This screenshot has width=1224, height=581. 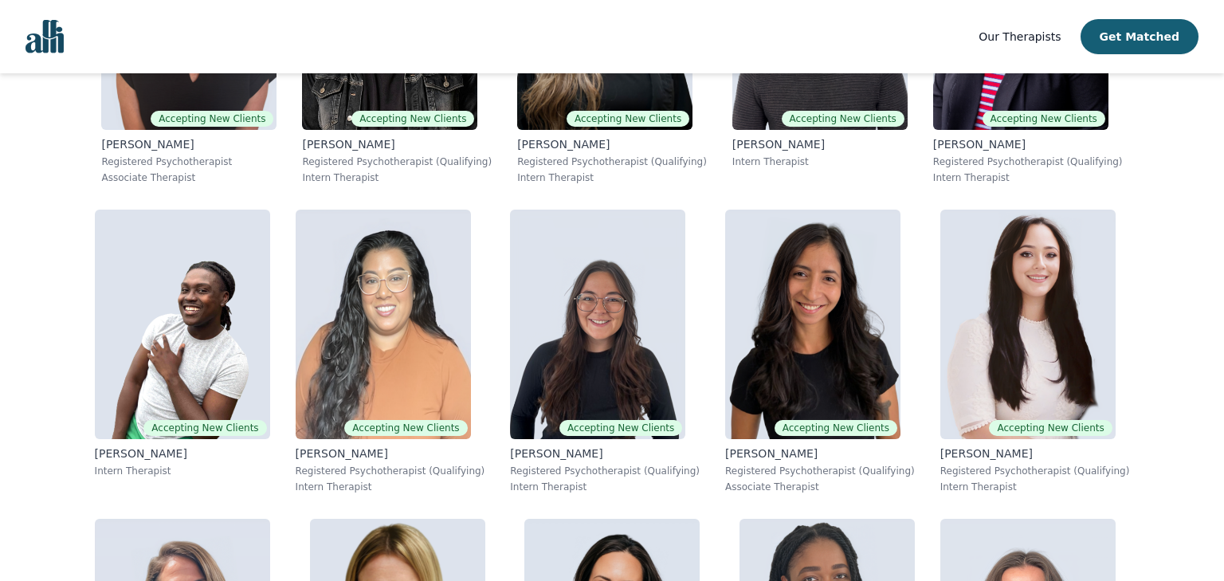 What do you see at coordinates (45, 37) in the screenshot?
I see `img: alli logo` at bounding box center [45, 37].